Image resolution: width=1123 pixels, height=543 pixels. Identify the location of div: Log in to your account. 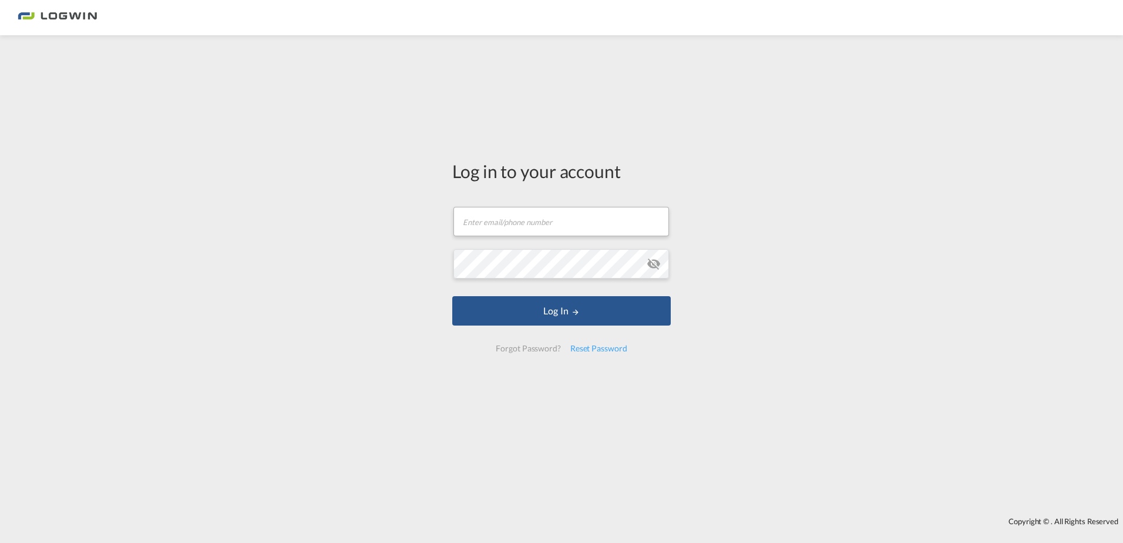
(562, 171).